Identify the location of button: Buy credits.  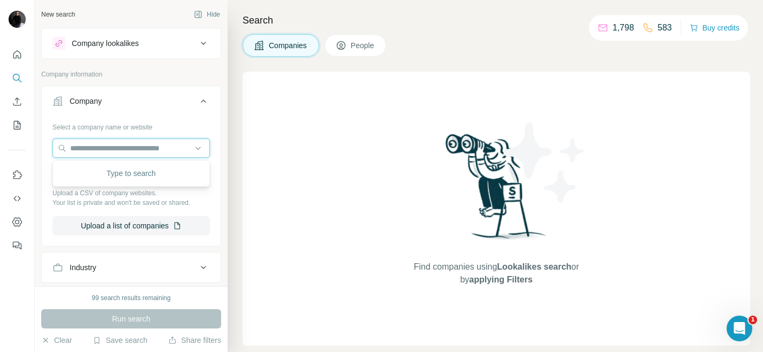
(715, 28).